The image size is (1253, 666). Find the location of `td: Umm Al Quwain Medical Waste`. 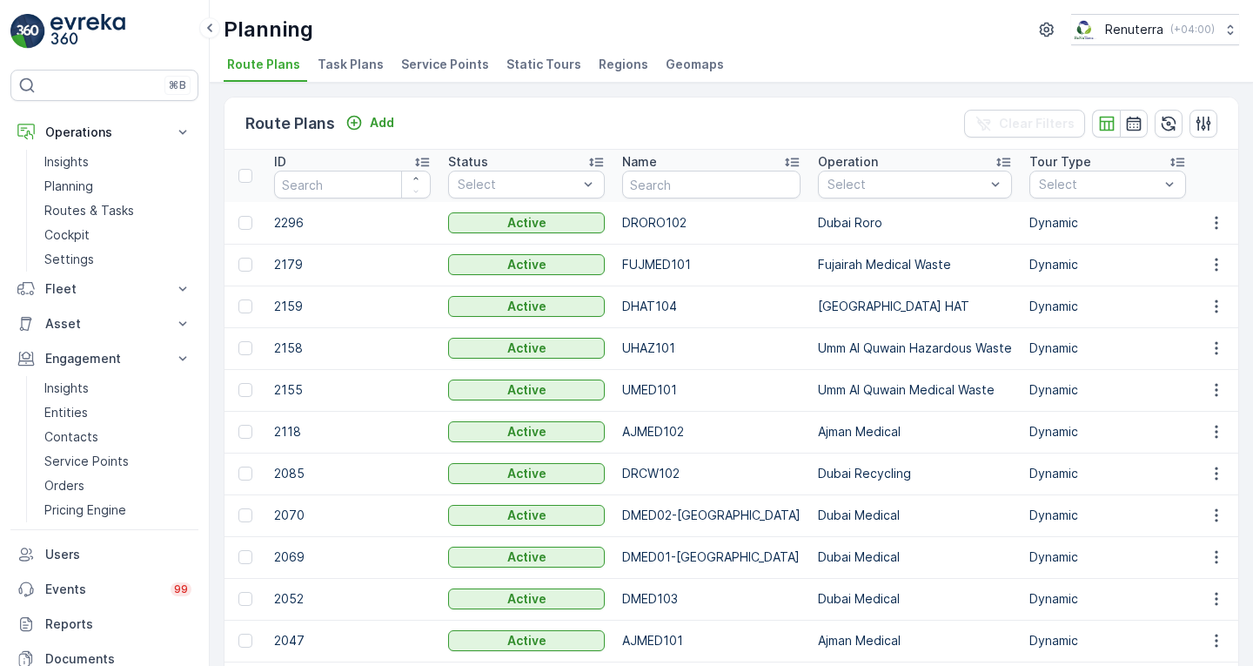

td: Umm Al Quwain Medical Waste is located at coordinates (915, 390).